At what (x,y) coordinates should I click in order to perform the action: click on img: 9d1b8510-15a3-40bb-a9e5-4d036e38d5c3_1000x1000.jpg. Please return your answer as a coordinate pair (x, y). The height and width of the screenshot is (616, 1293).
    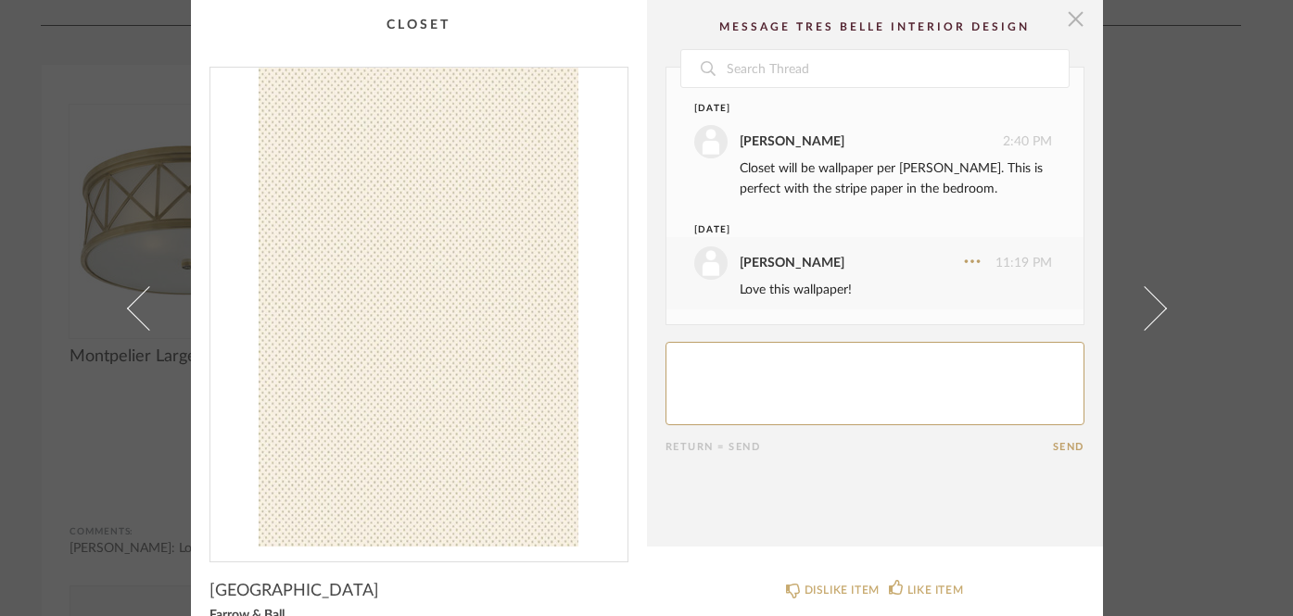
    Looking at the image, I should click on (419, 307).